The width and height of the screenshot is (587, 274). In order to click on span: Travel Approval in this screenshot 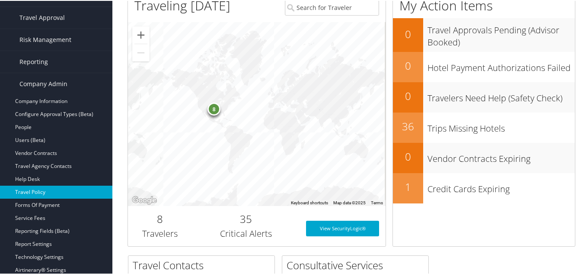, I will do `click(42, 17)`.